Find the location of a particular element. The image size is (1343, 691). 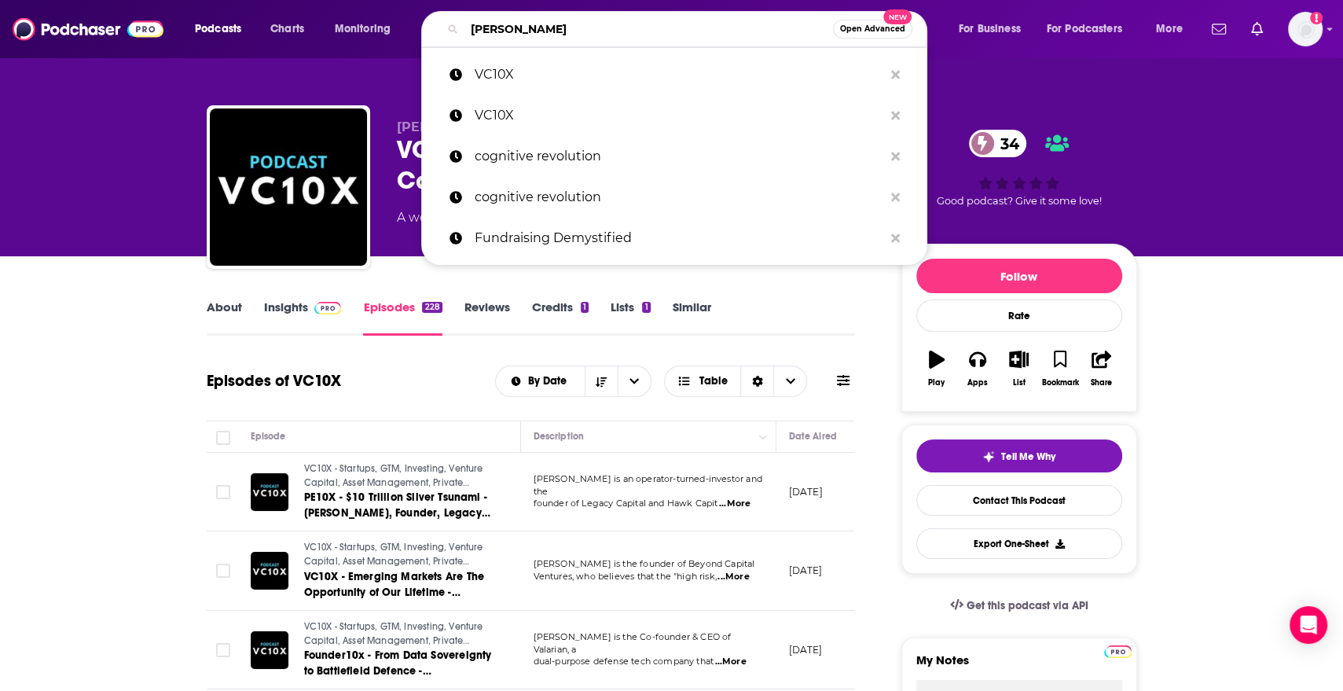

div: A weekly podcast is located at coordinates (520, 218).